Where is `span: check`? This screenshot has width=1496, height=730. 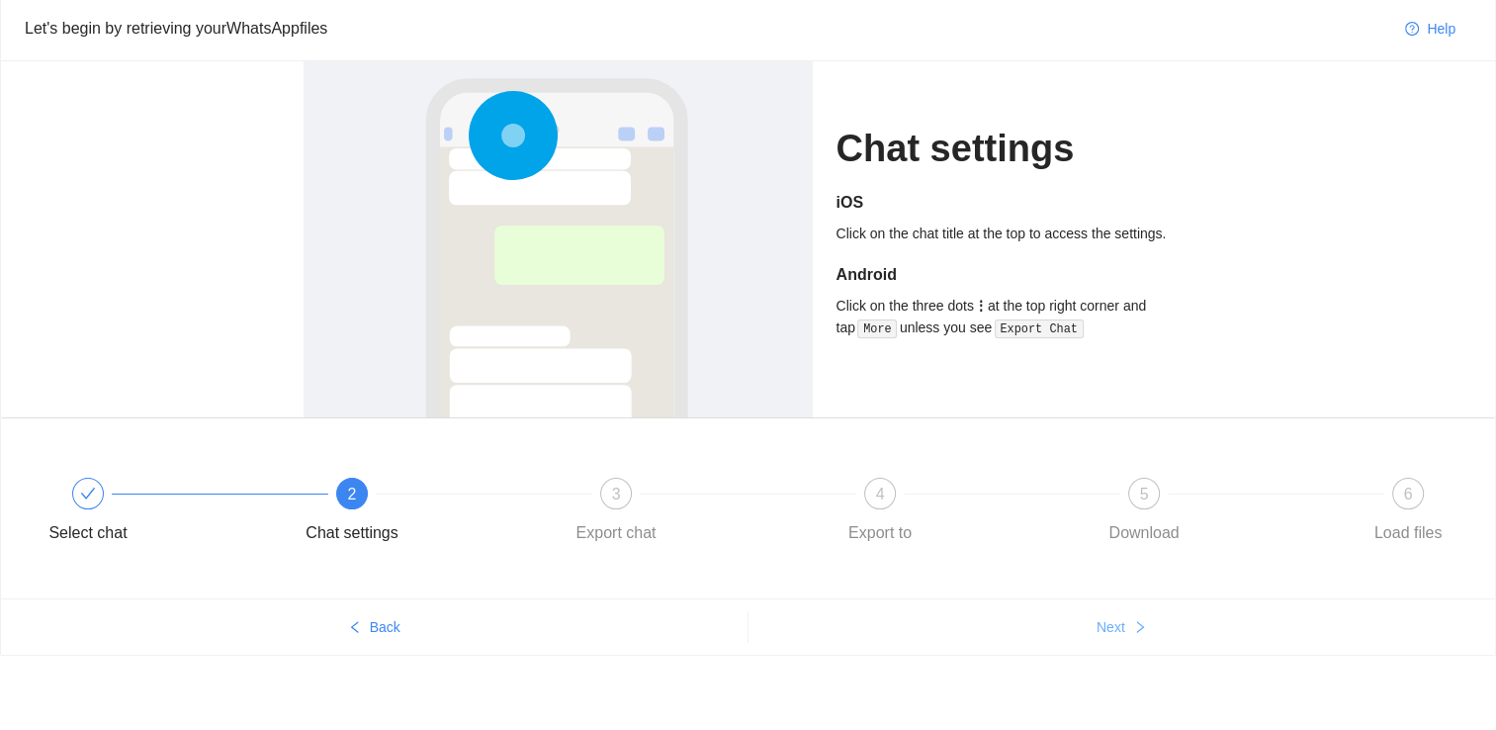
span: check is located at coordinates (88, 493).